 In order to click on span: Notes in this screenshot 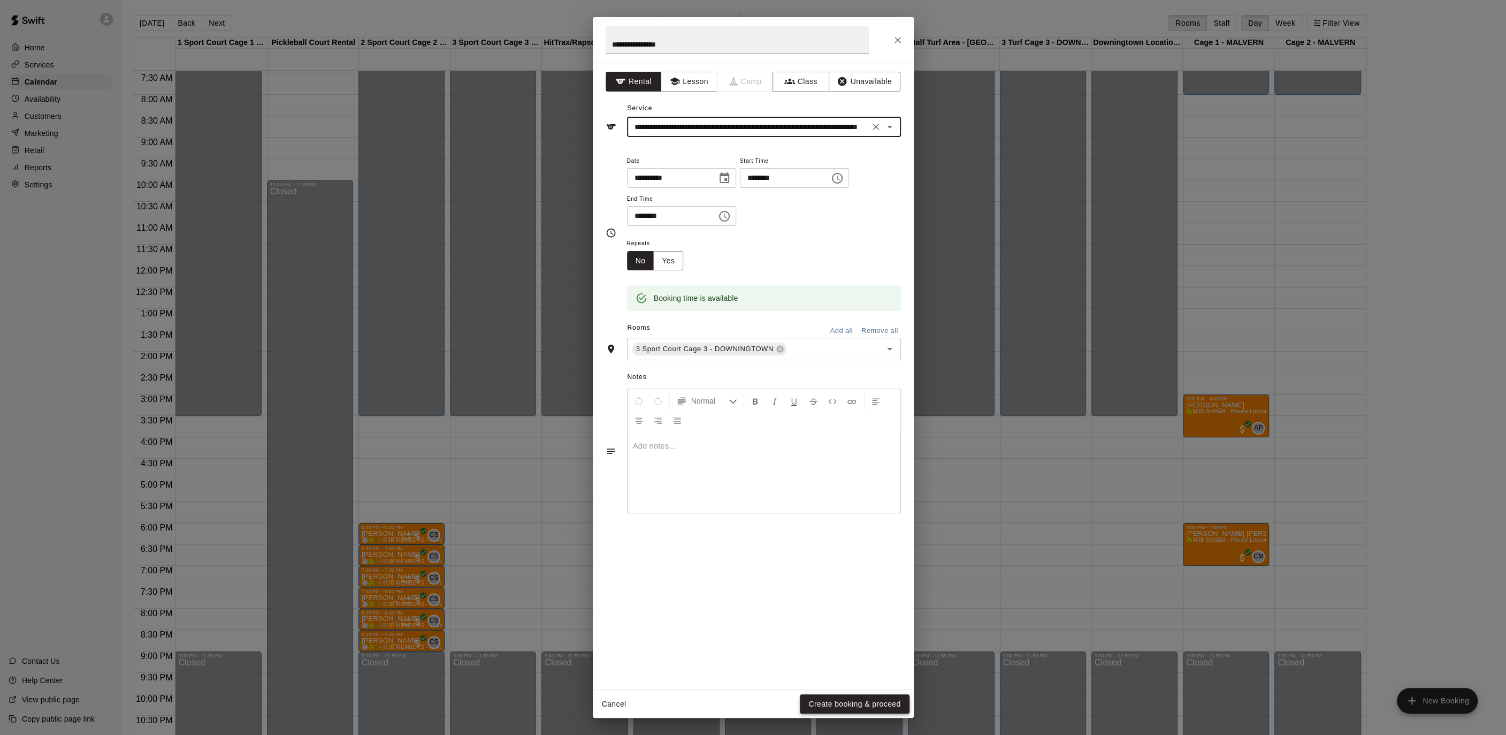, I will do `click(764, 377)`.